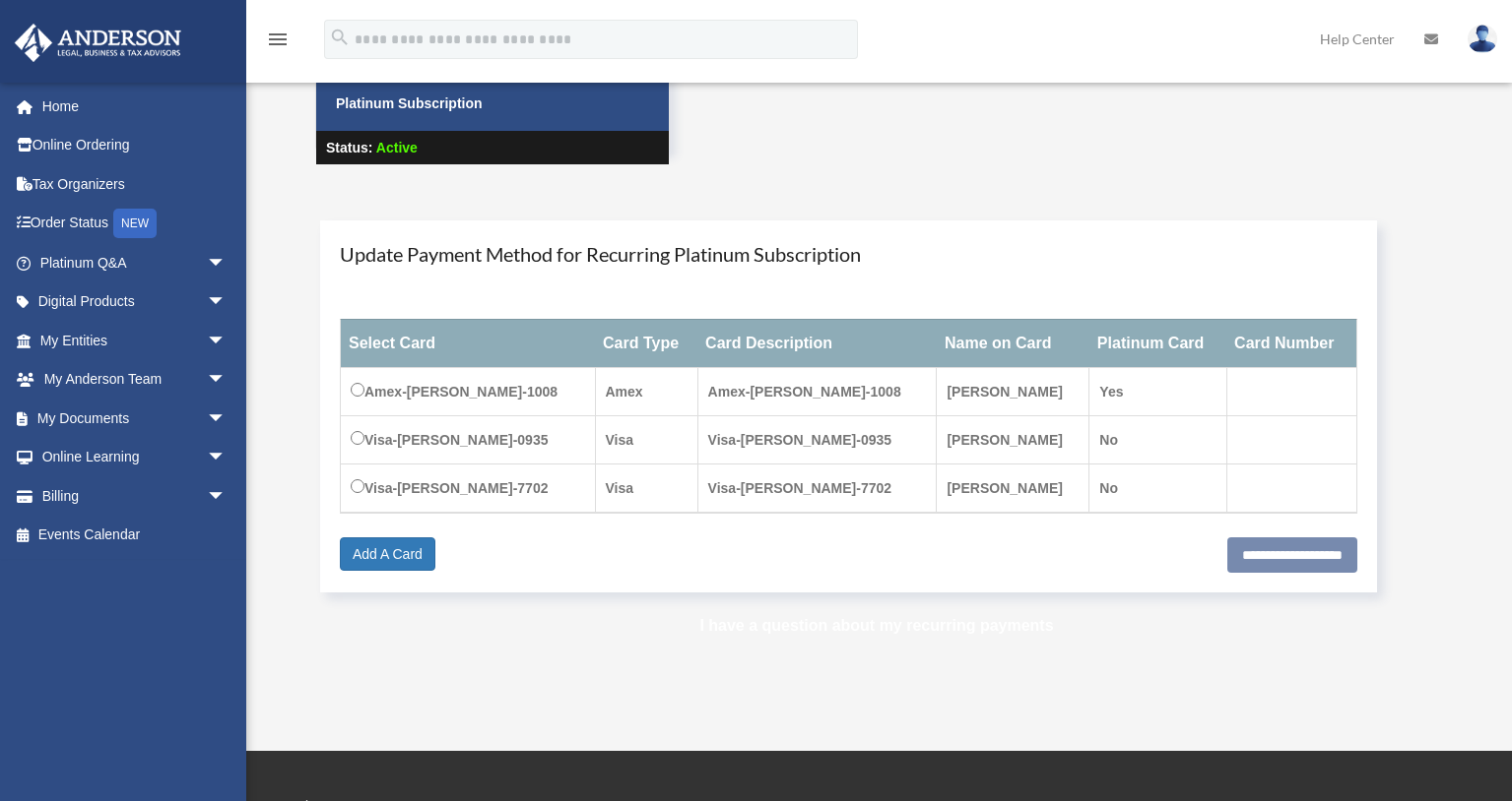 Image resolution: width=1512 pixels, height=801 pixels. I want to click on th: Card Type, so click(646, 342).